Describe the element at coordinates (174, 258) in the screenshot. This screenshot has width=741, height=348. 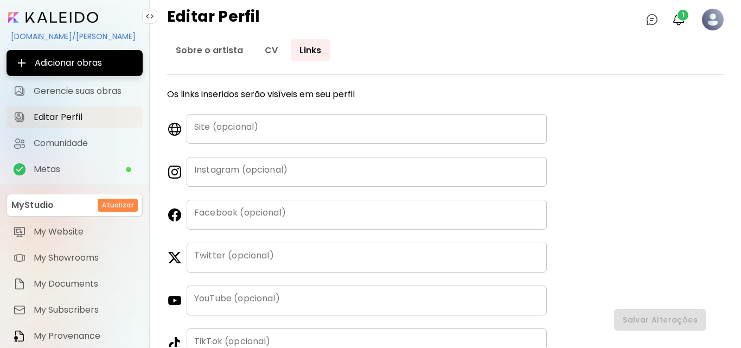
I see `img: twitter` at that location.